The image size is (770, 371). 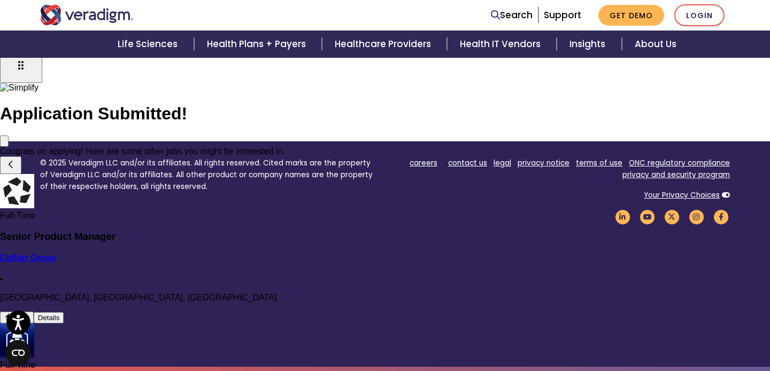 I want to click on a: About Us, so click(x=656, y=44).